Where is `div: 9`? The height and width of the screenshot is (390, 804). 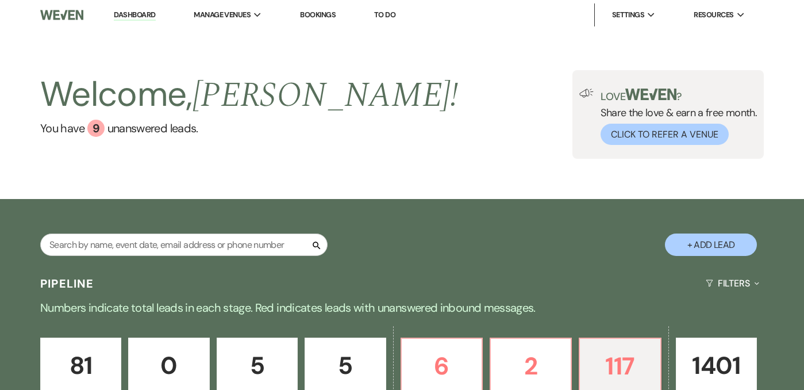 div: 9 is located at coordinates (96, 128).